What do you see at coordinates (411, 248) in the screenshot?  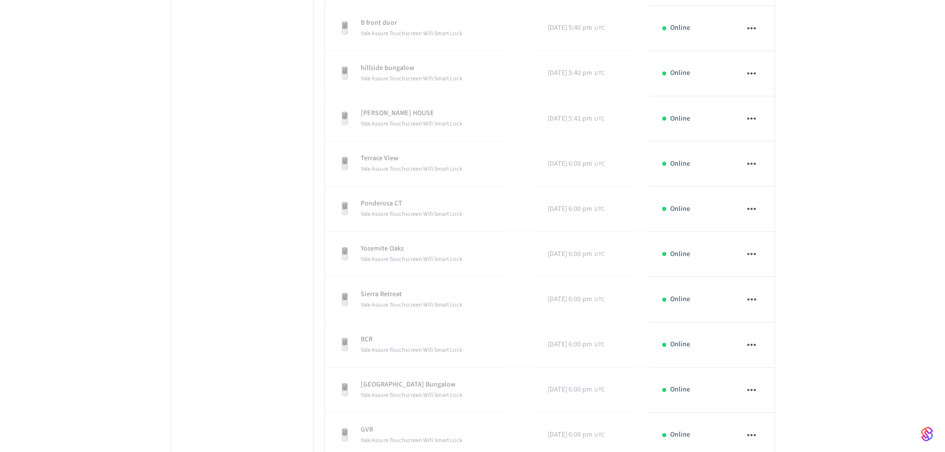 I see `p: Yosemite Oaks` at bounding box center [411, 248].